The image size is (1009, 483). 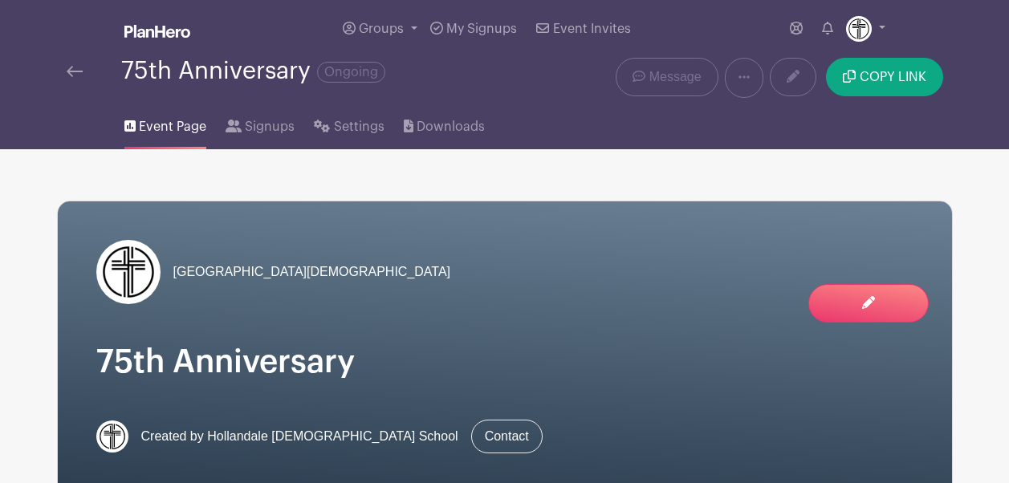 What do you see at coordinates (892, 77) in the screenshot?
I see `span: COPY LINK` at bounding box center [892, 77].